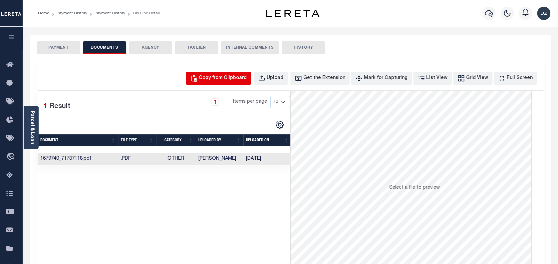 The width and height of the screenshot is (558, 264). What do you see at coordinates (437, 78) in the screenshot?
I see `div: List View` at bounding box center [437, 78].